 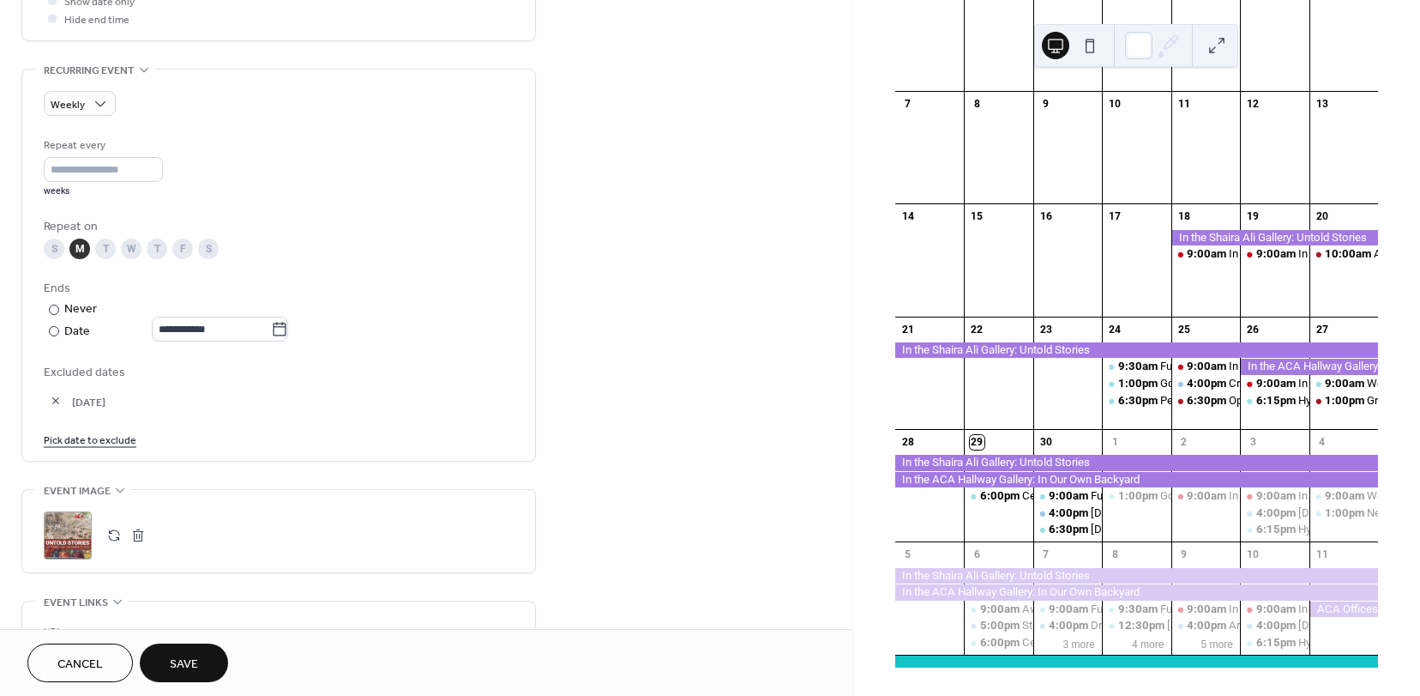 What do you see at coordinates (998, 609) in the screenshot?
I see `div: Awesome Autumn Watercolor Workshop - A. Ackerman` at bounding box center [998, 609].